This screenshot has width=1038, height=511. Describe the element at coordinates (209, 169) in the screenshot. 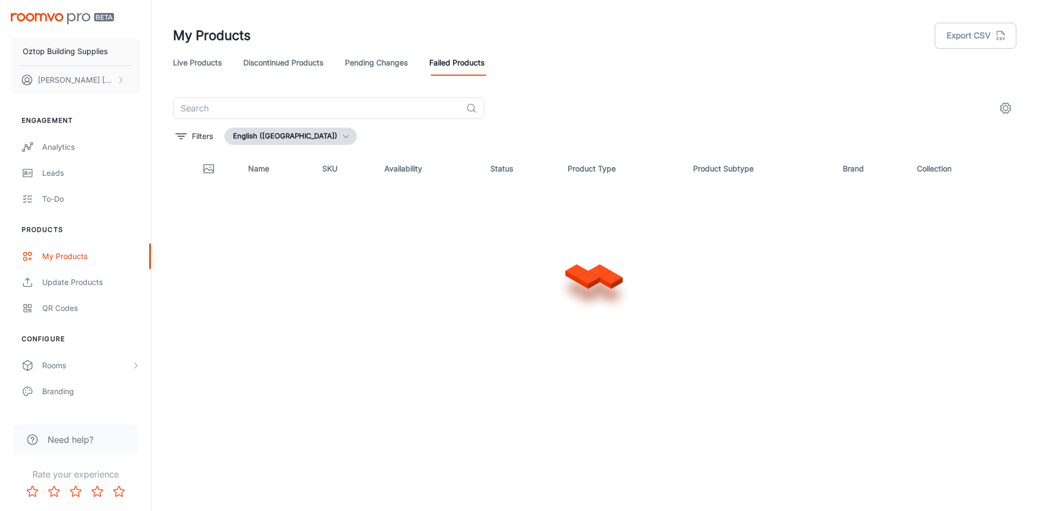

I see `svg: Thumbnail` at that location.